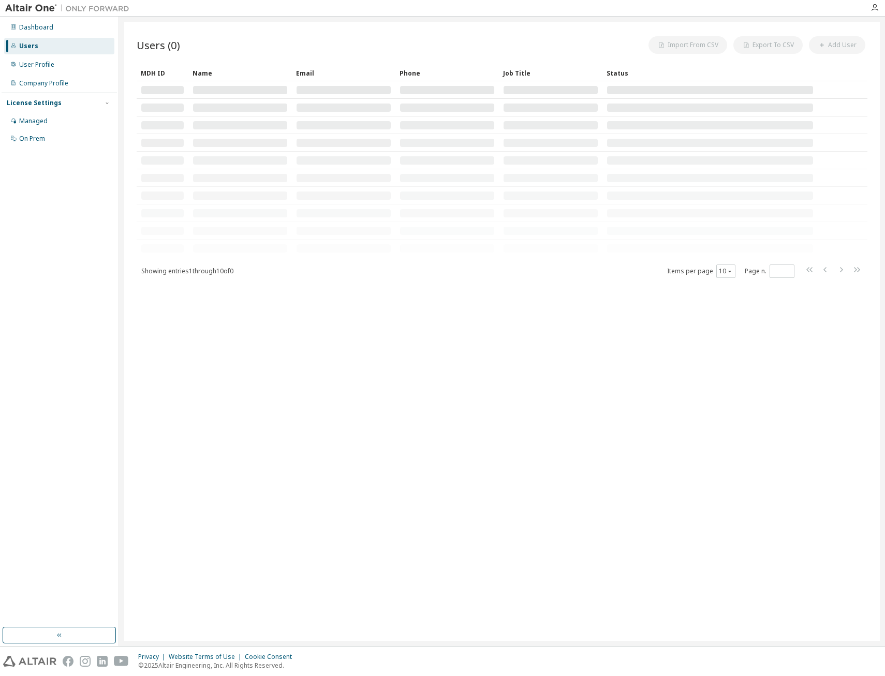 The width and height of the screenshot is (885, 676). Describe the element at coordinates (163, 73) in the screenshot. I see `div: MDH ID` at that location.